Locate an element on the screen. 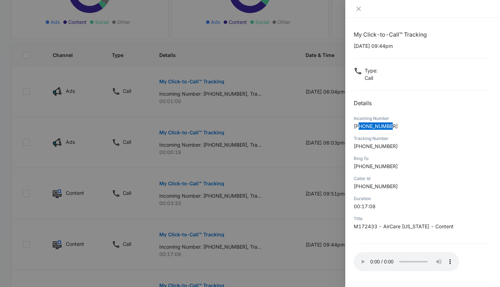  h1: My Click-to-Call™ Tracking is located at coordinates (422, 34).